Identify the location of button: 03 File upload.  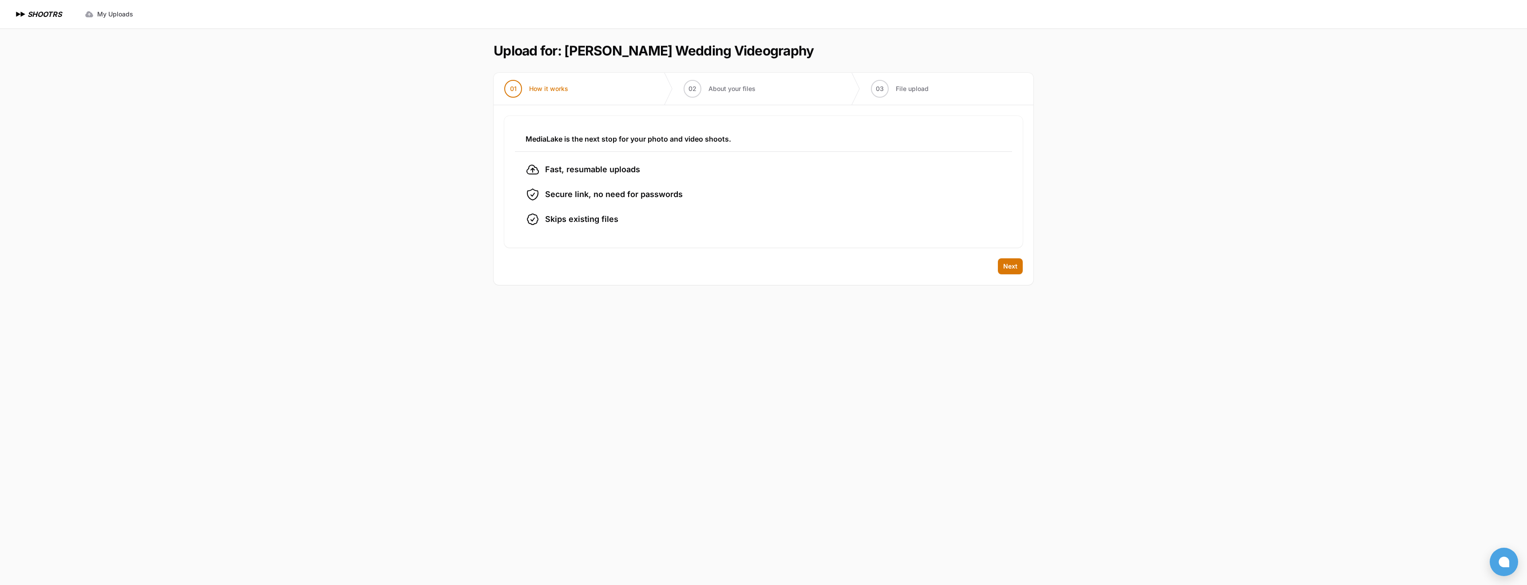
(900, 89).